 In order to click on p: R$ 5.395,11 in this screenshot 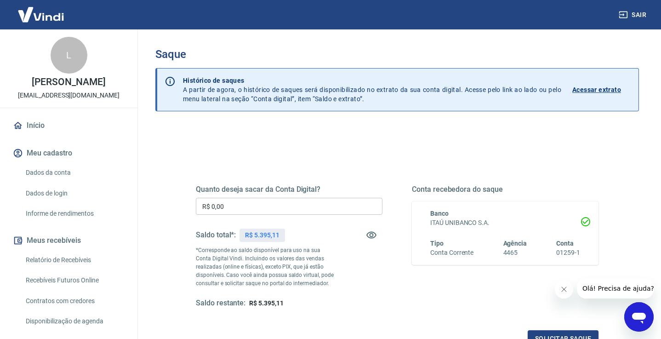, I will do `click(262, 235)`.